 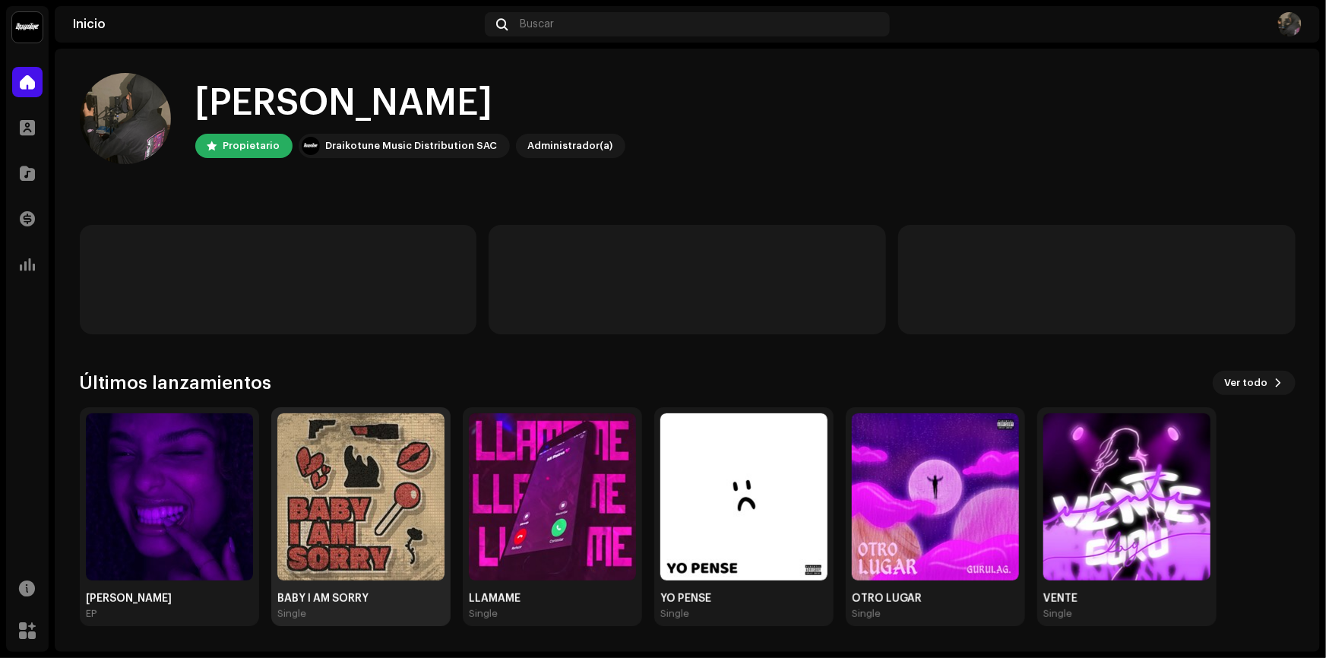 I want to click on div: BABY I AM SORRY, so click(x=361, y=599).